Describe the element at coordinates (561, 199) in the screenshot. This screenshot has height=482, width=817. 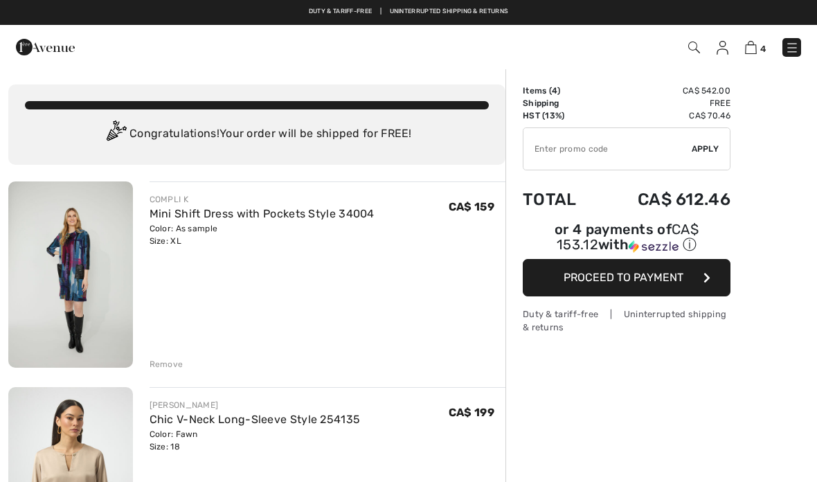
I see `td: Total` at that location.